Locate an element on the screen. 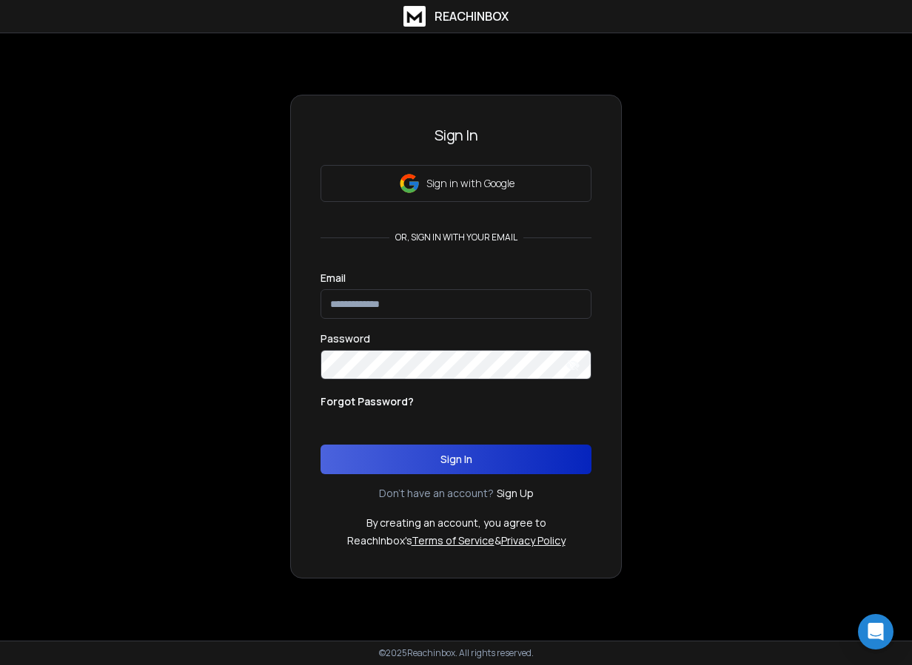 The width and height of the screenshot is (912, 665). a: Terms of Service is located at coordinates (453, 540).